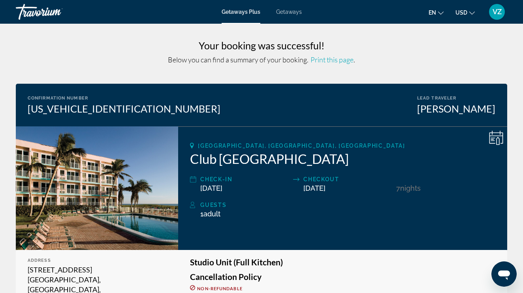 This screenshot has height=293, width=523. Describe the element at coordinates (210, 213) in the screenshot. I see `span: 1` at that location.